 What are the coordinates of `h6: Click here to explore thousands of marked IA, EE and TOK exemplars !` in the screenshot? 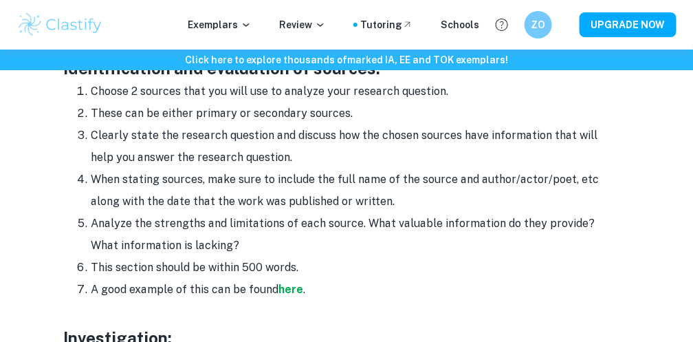 It's located at (347, 60).